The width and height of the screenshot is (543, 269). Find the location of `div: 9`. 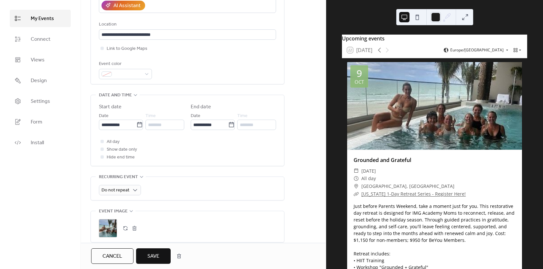

div: 9 is located at coordinates (359, 73).